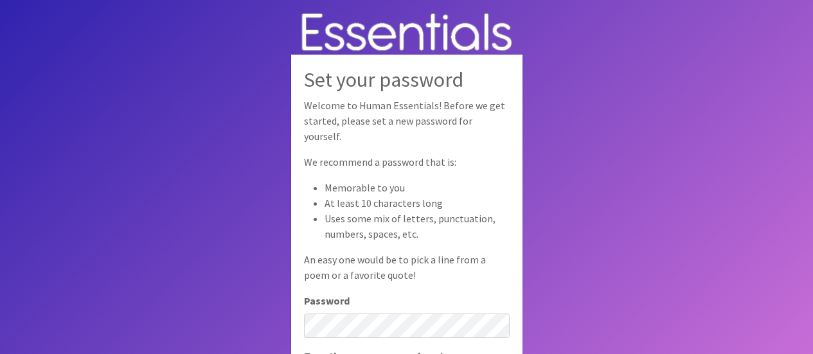  I want to click on li: At least 10 characters long, so click(417, 203).